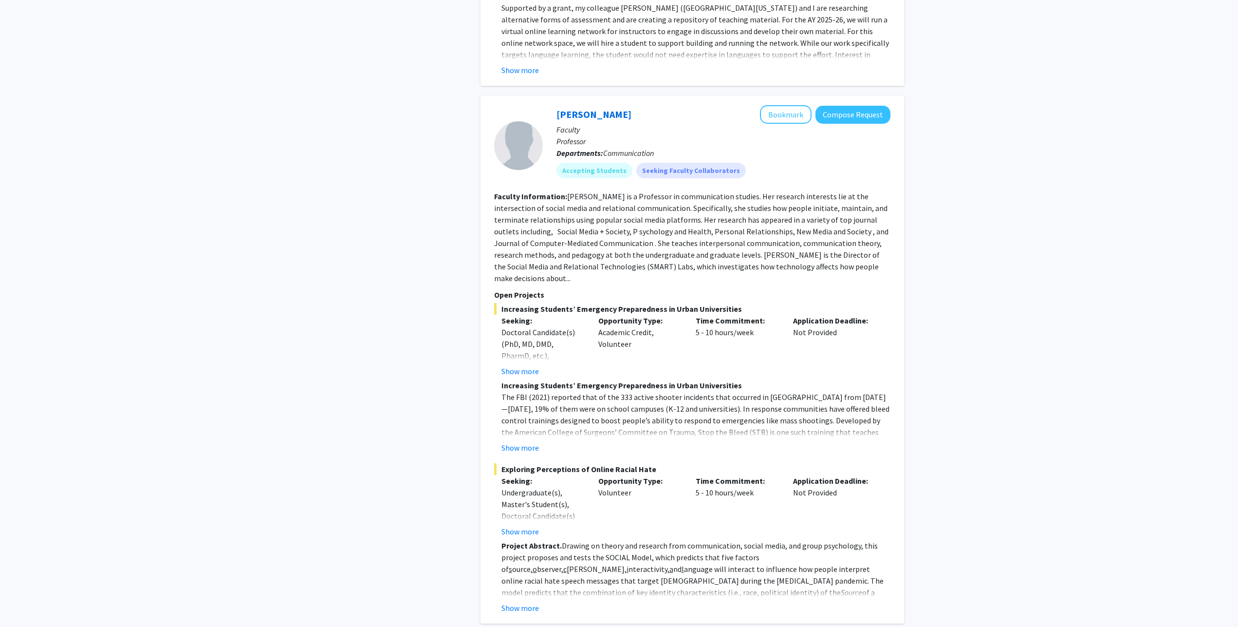 This screenshot has height=627, width=1238. What do you see at coordinates (786, 114) in the screenshot?
I see `button: Add Stephanie Tong to Bookmarks` at bounding box center [786, 114].